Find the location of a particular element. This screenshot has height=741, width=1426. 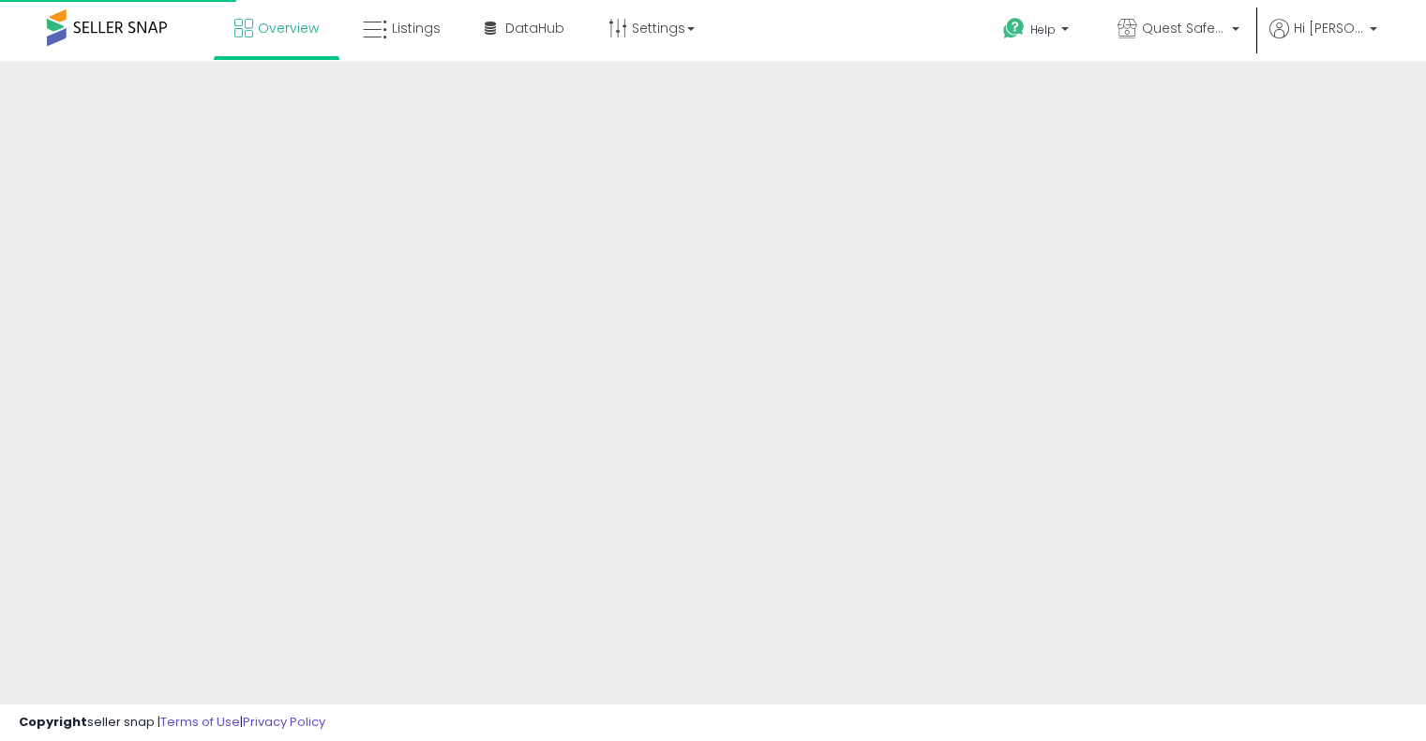

a: Privacy Policy is located at coordinates (284, 722).